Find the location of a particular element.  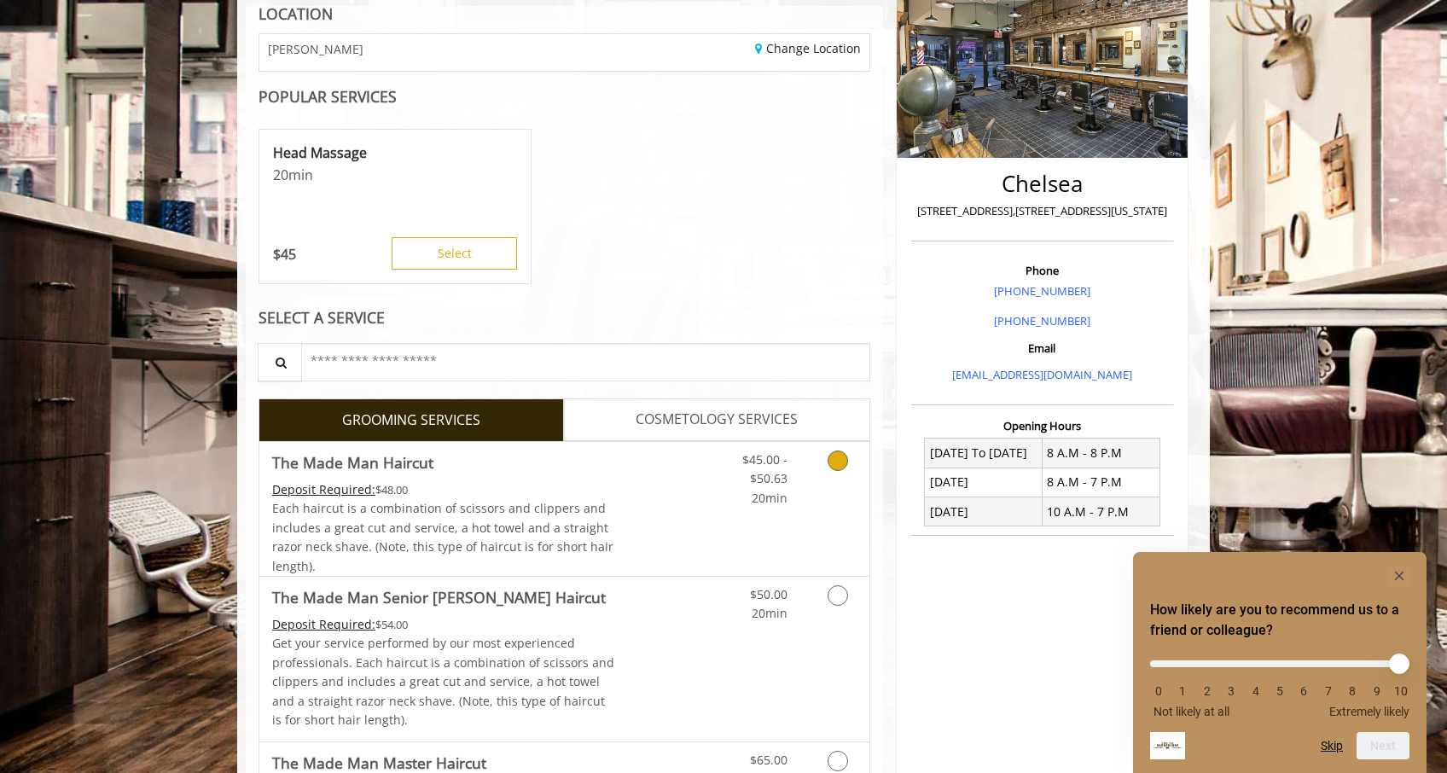

li: 5 is located at coordinates (1279, 691).